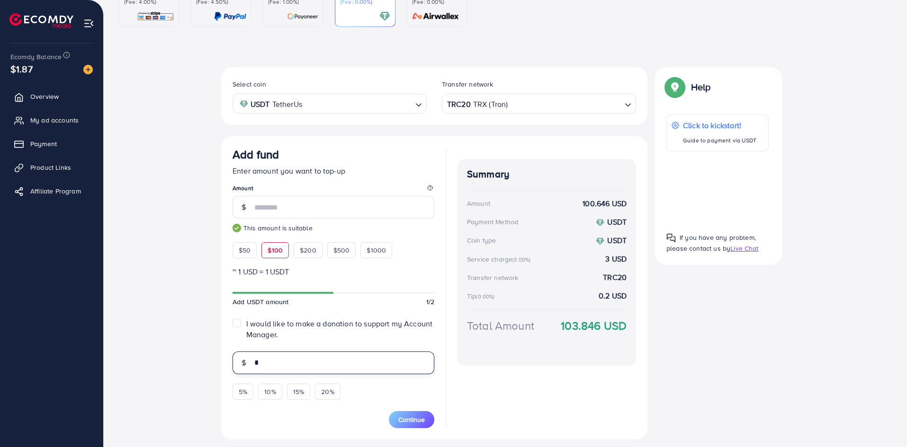  I want to click on p: ~ 1 USD = 1 USDT, so click(333, 272).